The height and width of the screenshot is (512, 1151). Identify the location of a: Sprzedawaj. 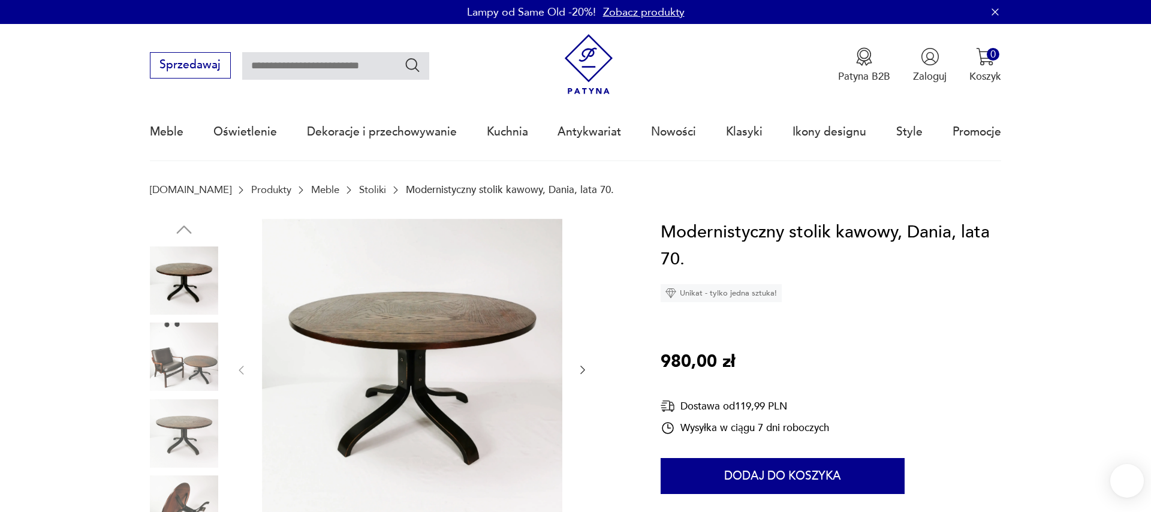
(190, 66).